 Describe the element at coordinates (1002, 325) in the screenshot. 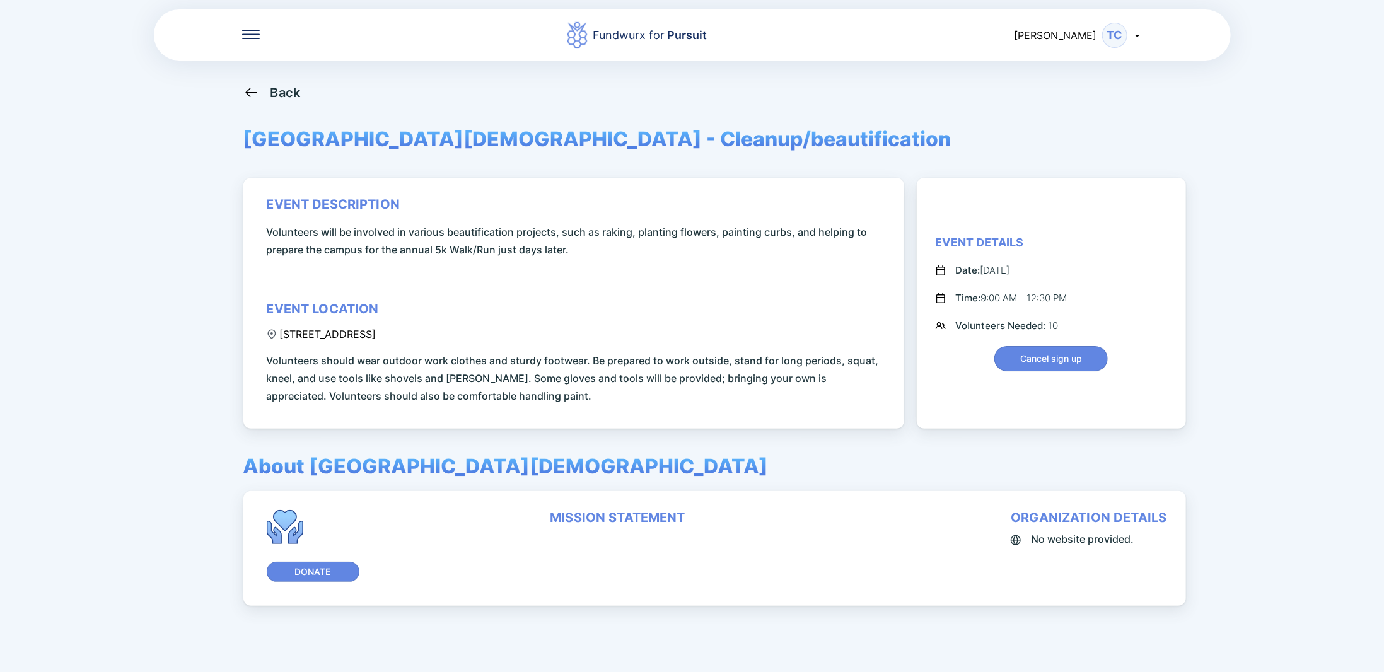

I see `span: Volunteers Needed:` at that location.